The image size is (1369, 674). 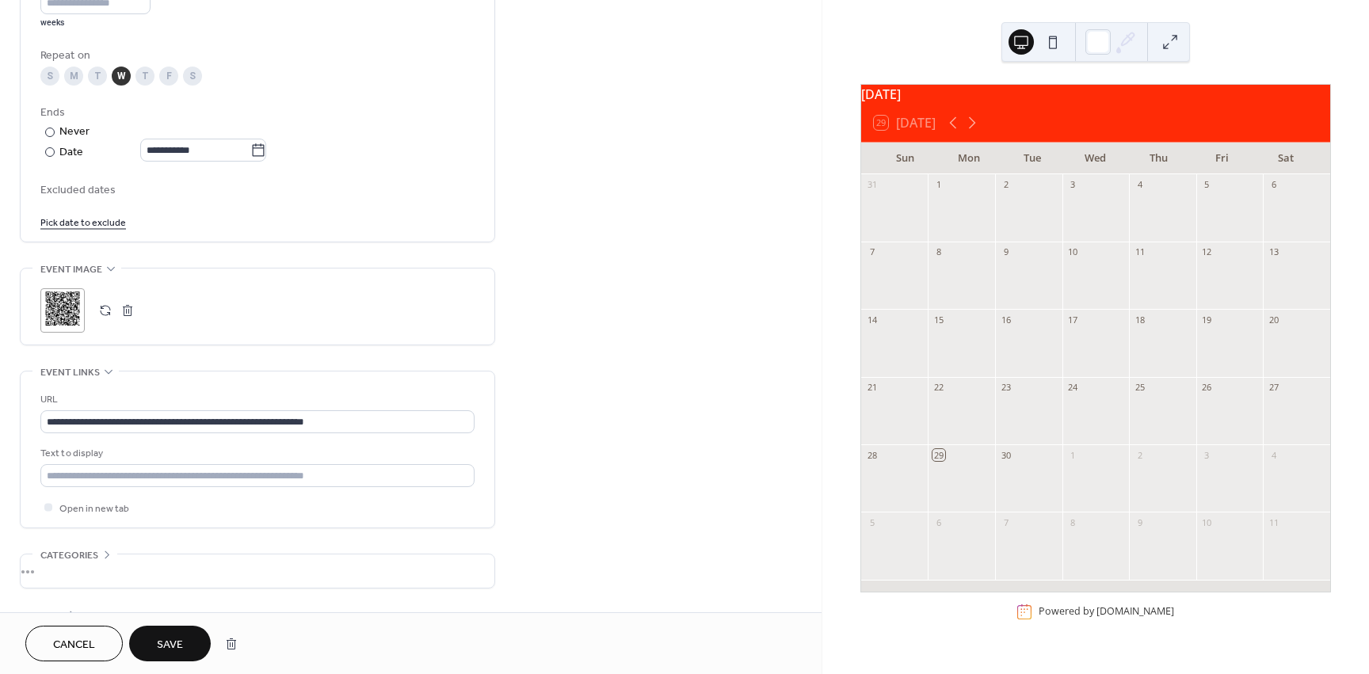 I want to click on div: 15, so click(x=938, y=319).